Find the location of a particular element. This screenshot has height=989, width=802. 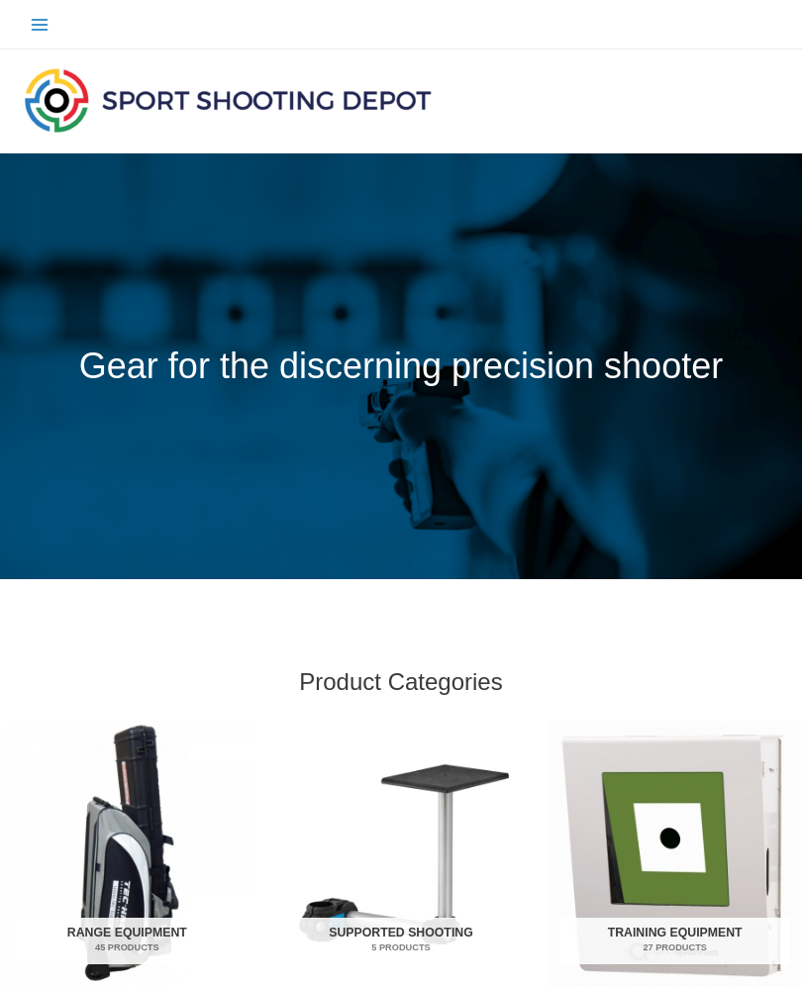

img: Sport Shooting Depot is located at coordinates (228, 100).